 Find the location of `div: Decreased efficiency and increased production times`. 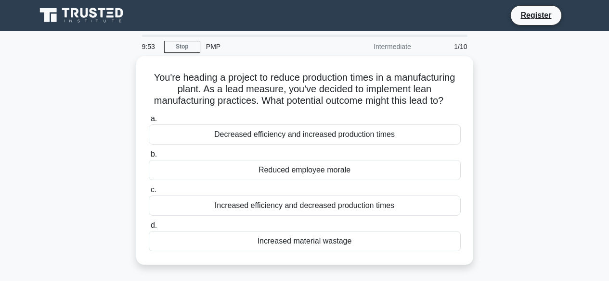

div: Decreased efficiency and increased production times is located at coordinates (305, 135).